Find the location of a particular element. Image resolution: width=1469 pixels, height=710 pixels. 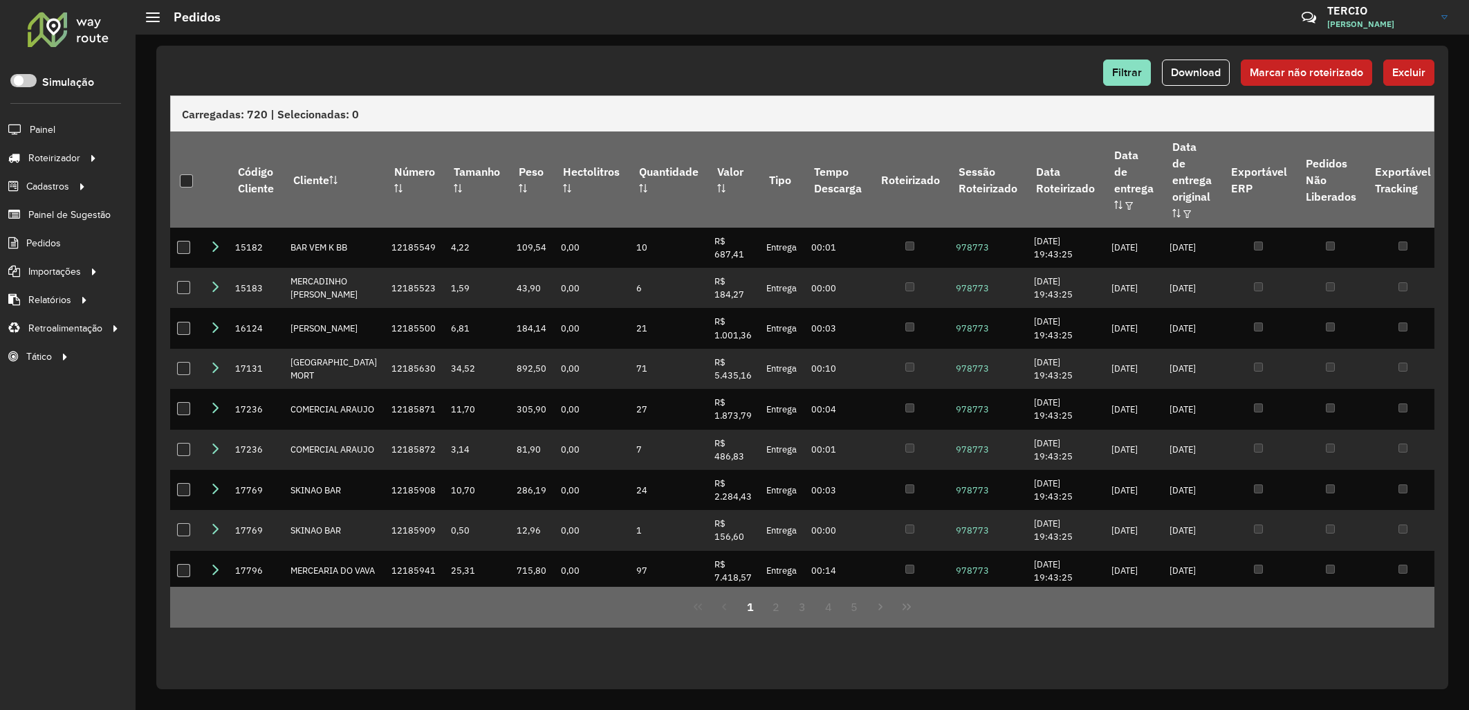

td: 1 is located at coordinates (668, 530).